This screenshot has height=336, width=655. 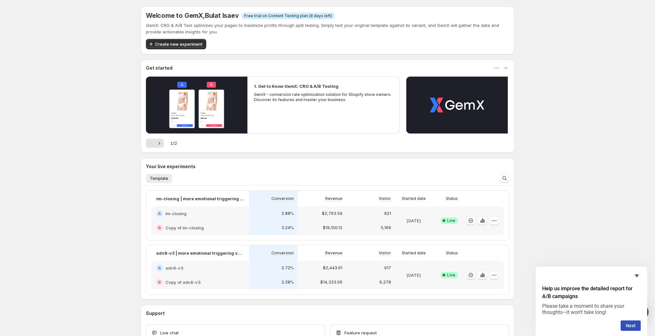 I want to click on p: 2.28%, so click(x=288, y=283).